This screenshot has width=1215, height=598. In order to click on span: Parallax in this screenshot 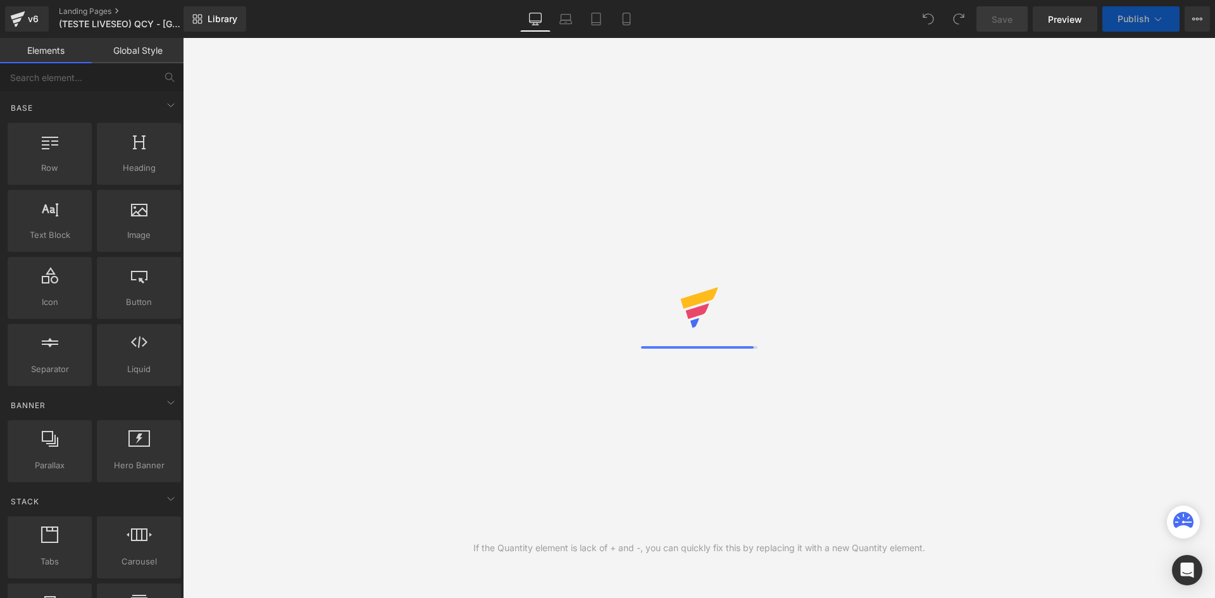, I will do `click(49, 465)`.